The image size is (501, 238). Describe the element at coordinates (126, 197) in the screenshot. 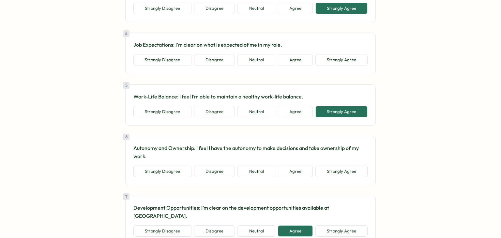

I see `div: 7` at that location.